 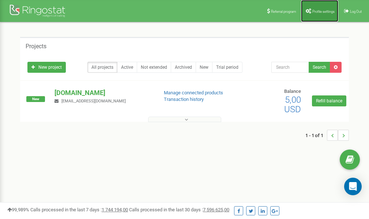 What do you see at coordinates (293, 105) in the screenshot?
I see `span: 5,00 USD` at bounding box center [293, 105].